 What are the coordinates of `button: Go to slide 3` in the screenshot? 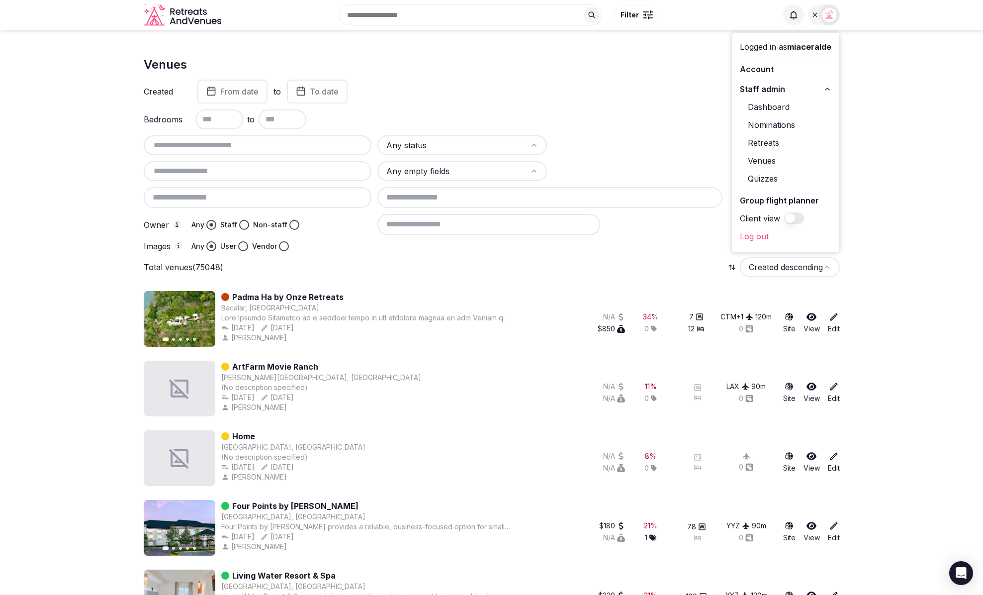 It's located at (180, 548).